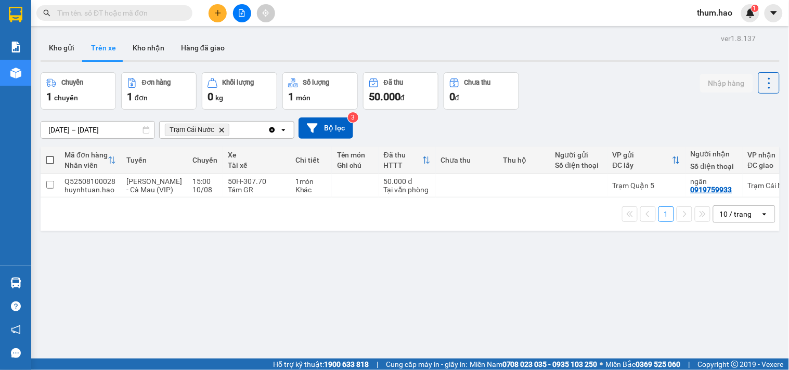  Describe the element at coordinates (218, 13) in the screenshot. I see `span: plus` at that location.